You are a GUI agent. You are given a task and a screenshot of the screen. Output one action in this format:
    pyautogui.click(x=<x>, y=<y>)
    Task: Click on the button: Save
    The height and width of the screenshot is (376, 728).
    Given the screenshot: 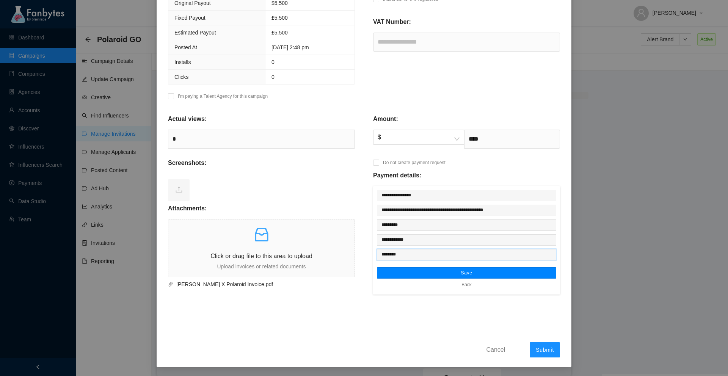 What is the action you would take?
    pyautogui.click(x=466, y=273)
    